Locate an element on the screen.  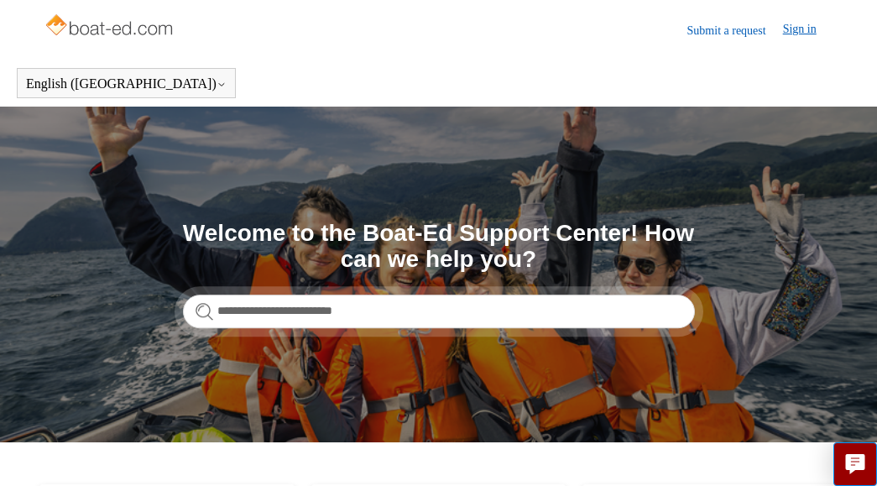
a: Submit a request is located at coordinates (735, 30).